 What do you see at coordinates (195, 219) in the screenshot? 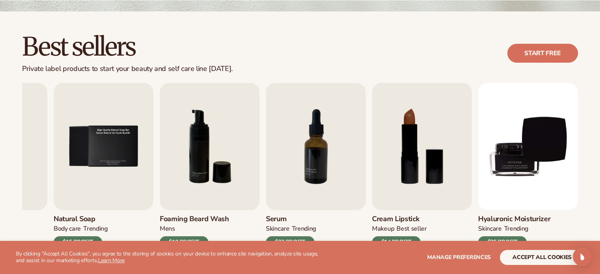
I see `h3: Foaming beard wash` at bounding box center [195, 219].